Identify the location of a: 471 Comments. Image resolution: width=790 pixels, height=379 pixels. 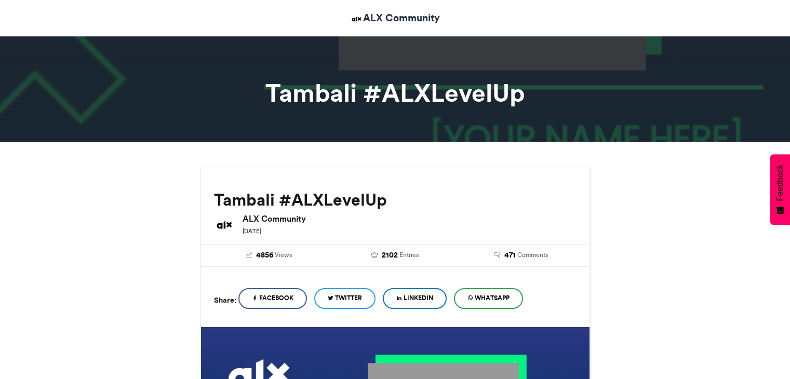
(521, 255).